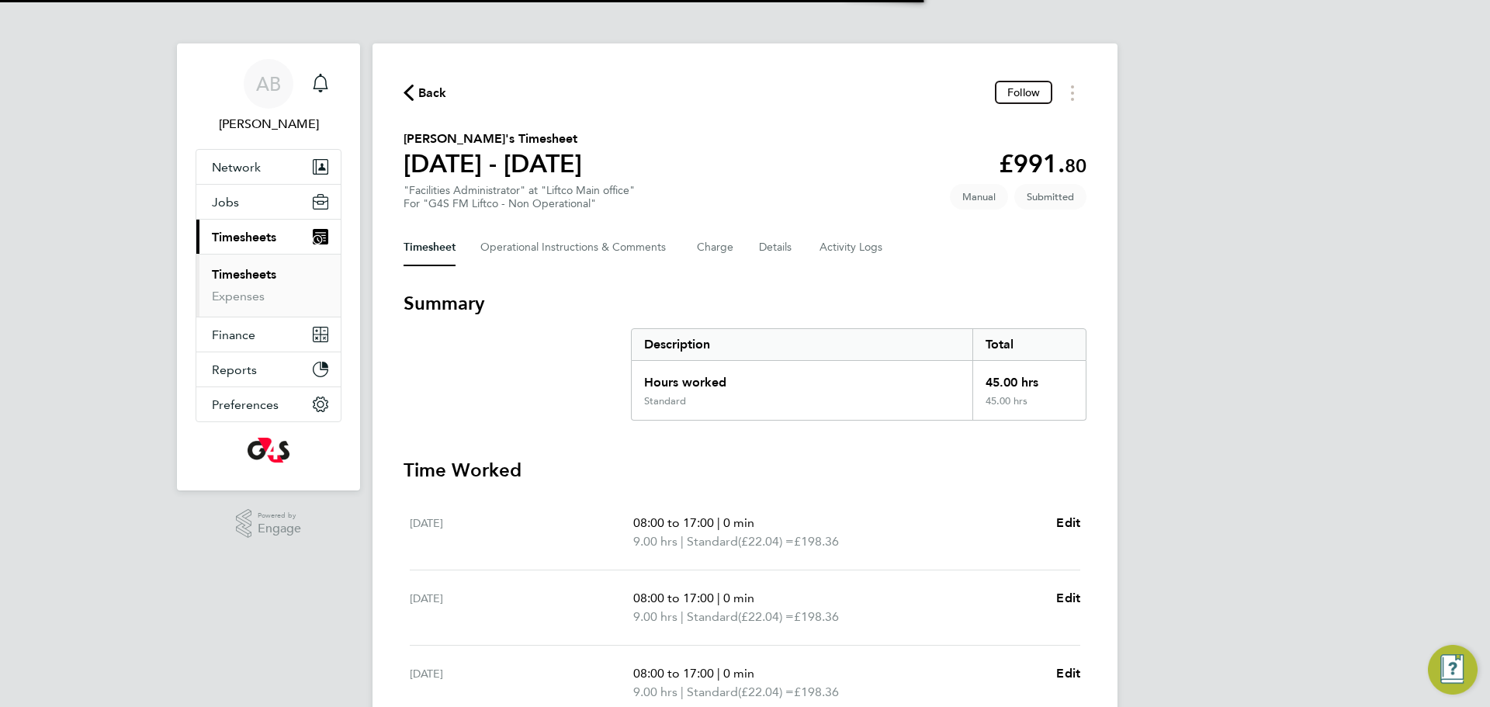 This screenshot has width=1490, height=707. I want to click on button: Reports, so click(269, 370).